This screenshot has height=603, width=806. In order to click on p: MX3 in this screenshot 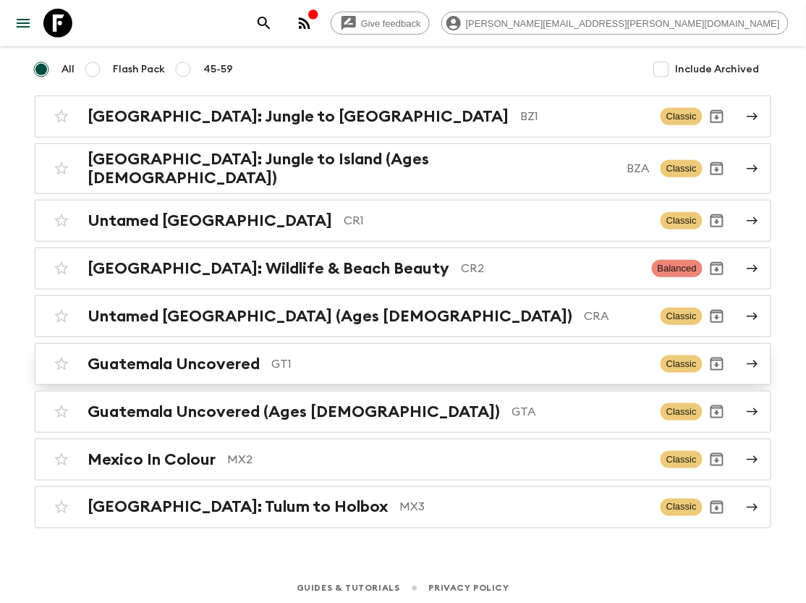, I will do `click(524, 507)`.